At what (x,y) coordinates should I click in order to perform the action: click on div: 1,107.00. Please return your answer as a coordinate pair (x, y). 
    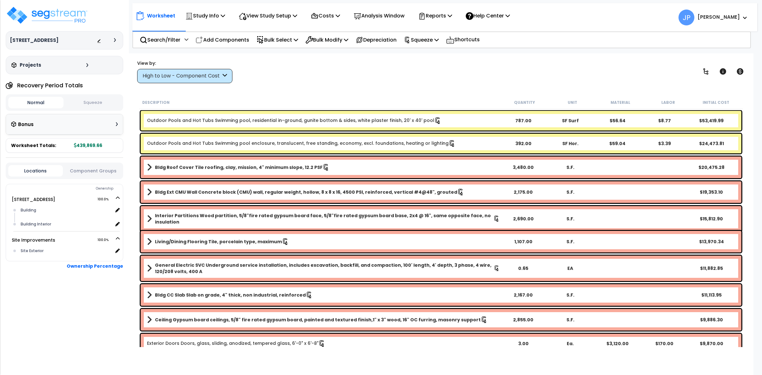
    Looking at the image, I should click on (523, 242).